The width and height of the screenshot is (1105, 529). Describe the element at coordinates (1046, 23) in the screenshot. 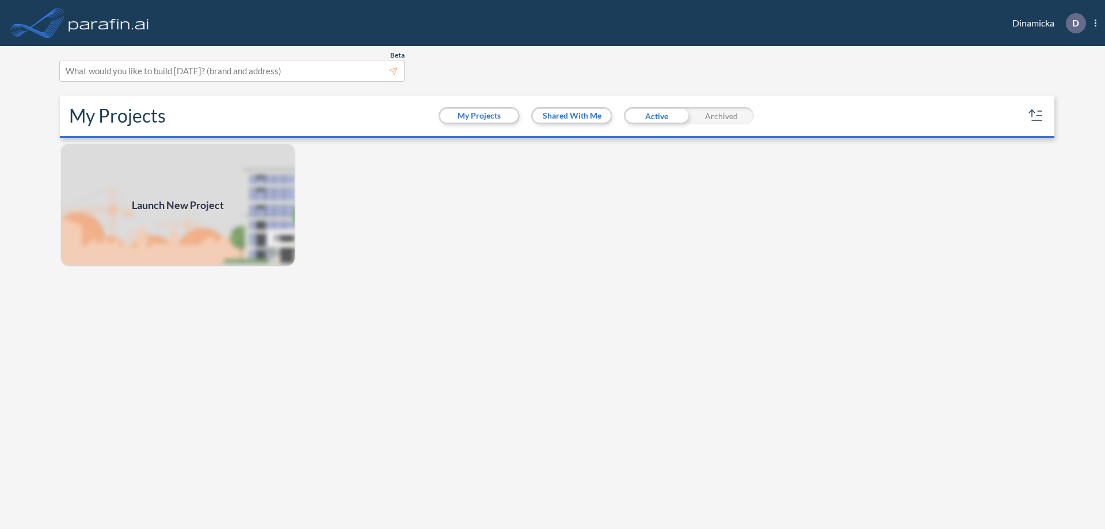

I see `div: Dinamicka` at that location.